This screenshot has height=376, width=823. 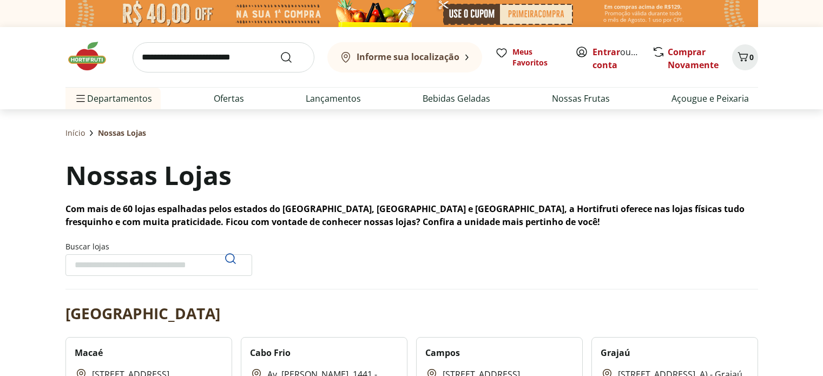 I want to click on span: Meus Favoritos, so click(x=537, y=57).